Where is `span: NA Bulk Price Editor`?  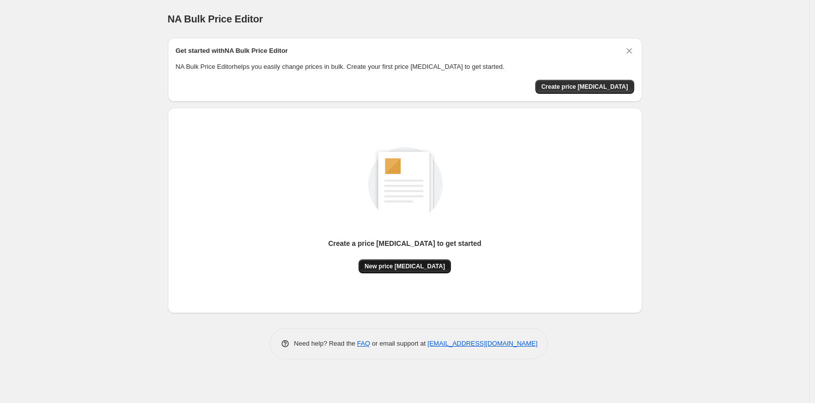 span: NA Bulk Price Editor is located at coordinates (215, 19).